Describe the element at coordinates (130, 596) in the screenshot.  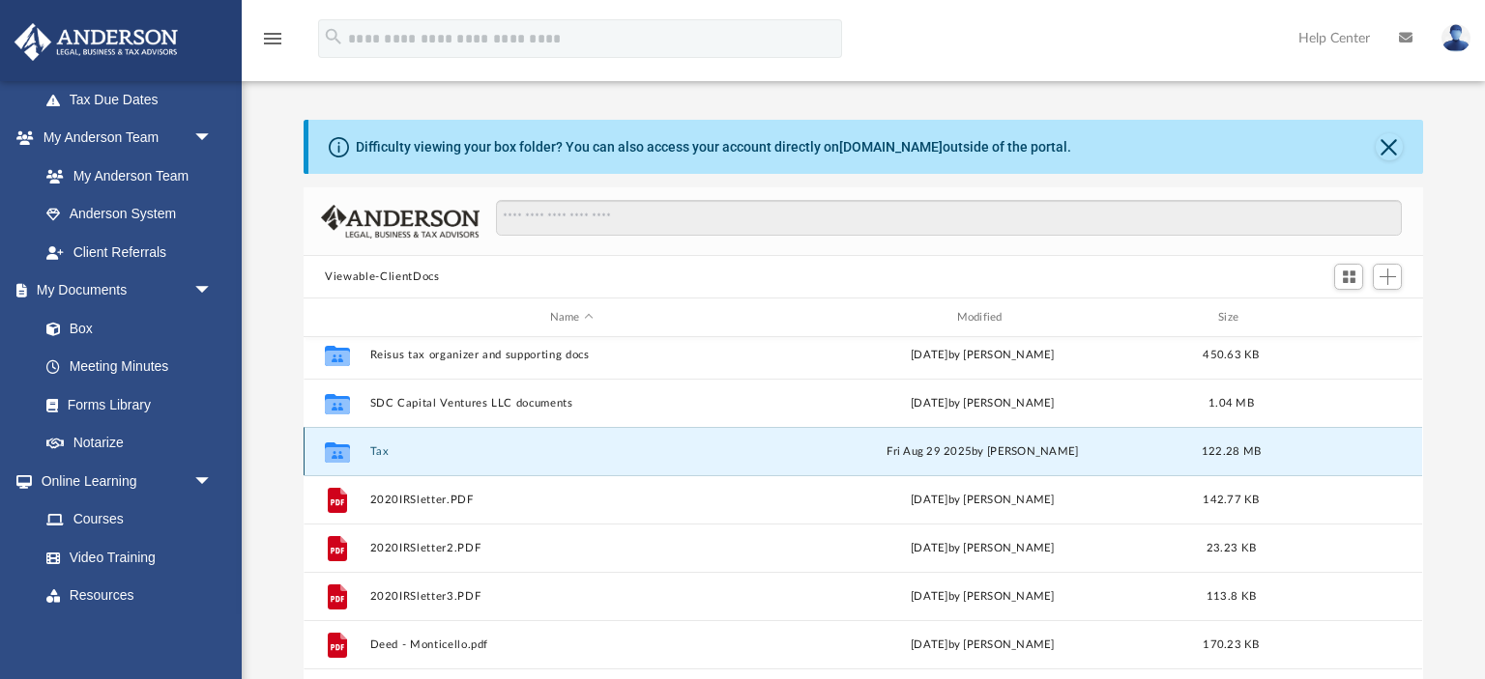
I see `a: Resources` at that location.